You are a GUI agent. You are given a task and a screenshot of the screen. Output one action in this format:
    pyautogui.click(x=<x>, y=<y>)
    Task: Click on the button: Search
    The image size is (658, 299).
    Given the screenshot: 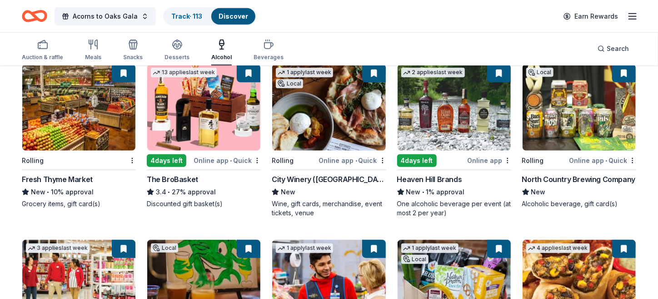 What is the action you would take?
    pyautogui.click(x=613, y=49)
    